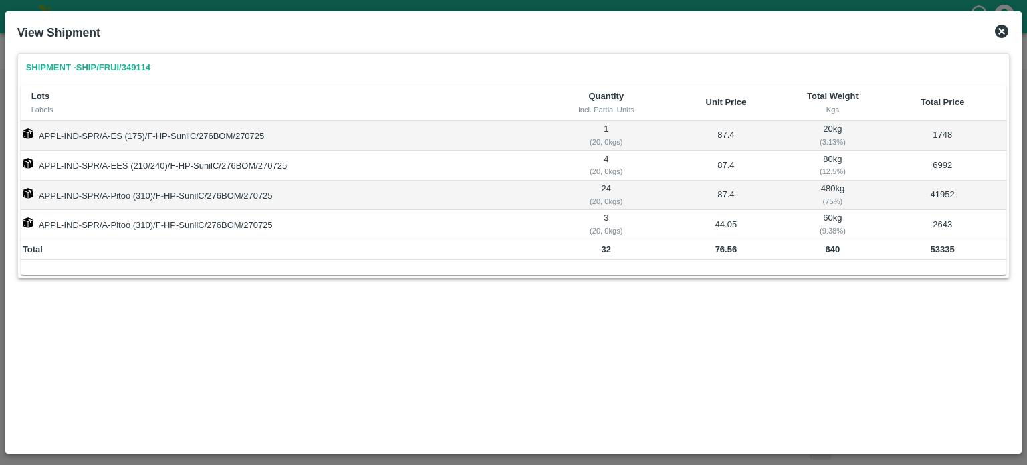 Image resolution: width=1027 pixels, height=465 pixels. Describe the element at coordinates (833, 231) in the screenshot. I see `div: ( 9.38 %)` at that location.